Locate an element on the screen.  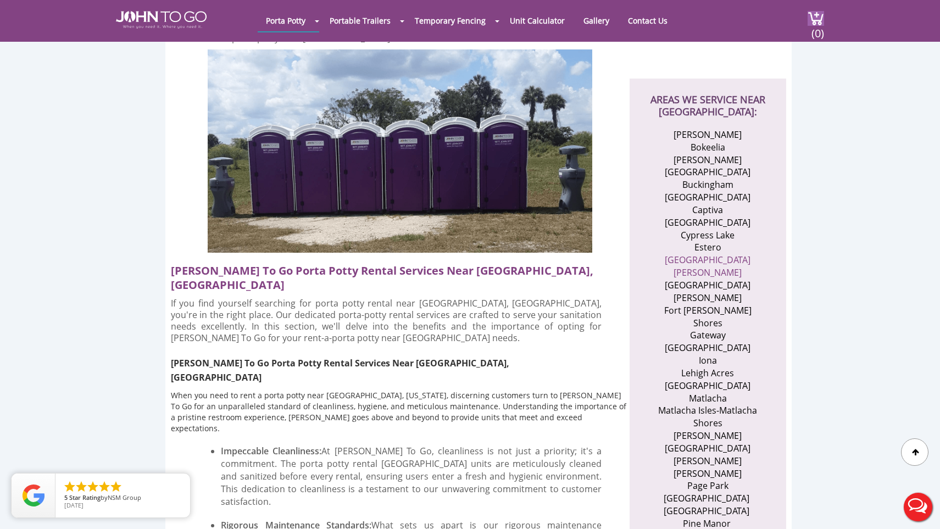
li: Iona is located at coordinates (707, 360).